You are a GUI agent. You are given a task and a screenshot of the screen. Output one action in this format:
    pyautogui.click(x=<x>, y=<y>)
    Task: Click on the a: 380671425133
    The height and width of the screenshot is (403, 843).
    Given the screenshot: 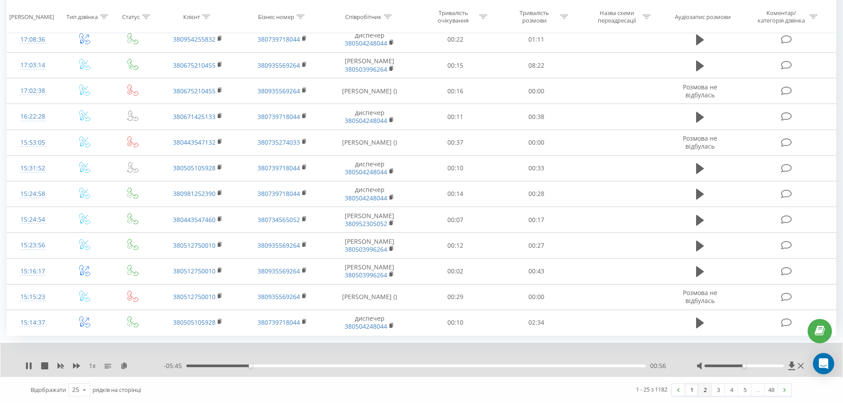 What is the action you would take?
    pyautogui.click(x=194, y=116)
    